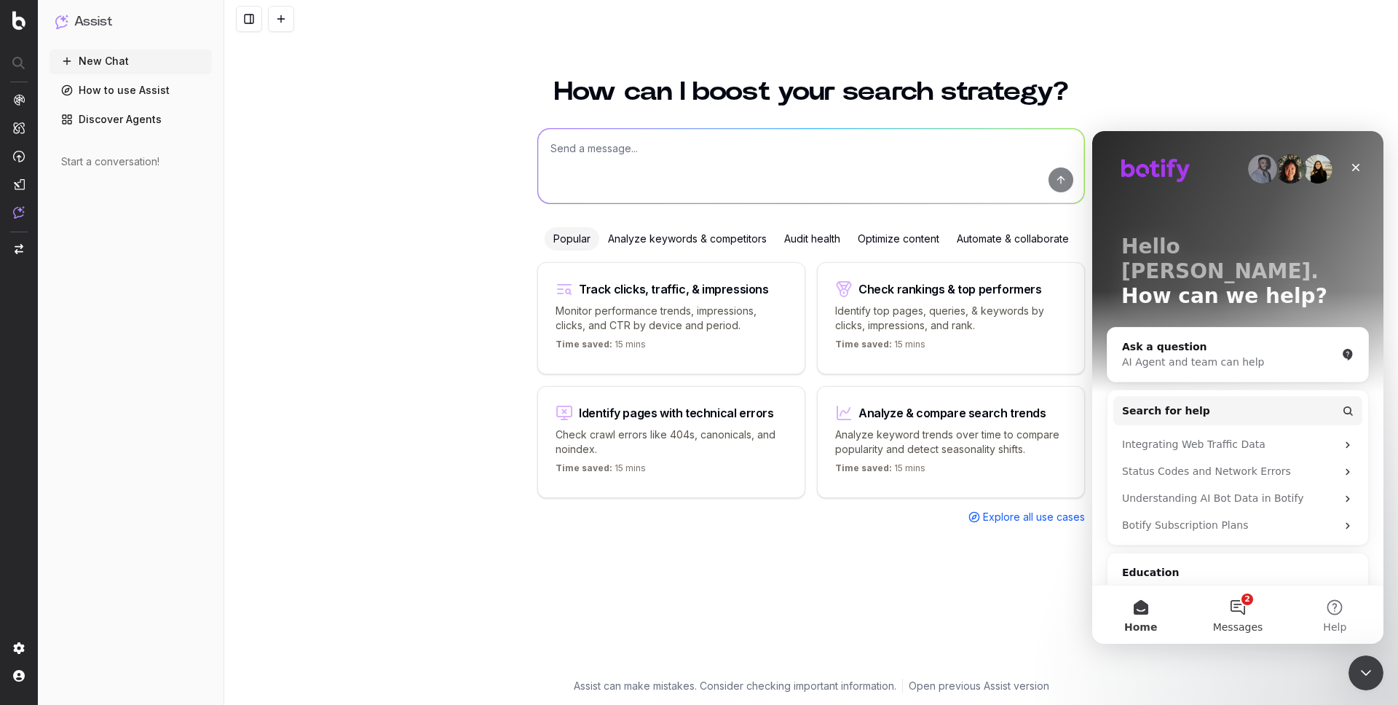 Image resolution: width=1398 pixels, height=705 pixels. I want to click on img: Profile image for Jenny, so click(198, 38).